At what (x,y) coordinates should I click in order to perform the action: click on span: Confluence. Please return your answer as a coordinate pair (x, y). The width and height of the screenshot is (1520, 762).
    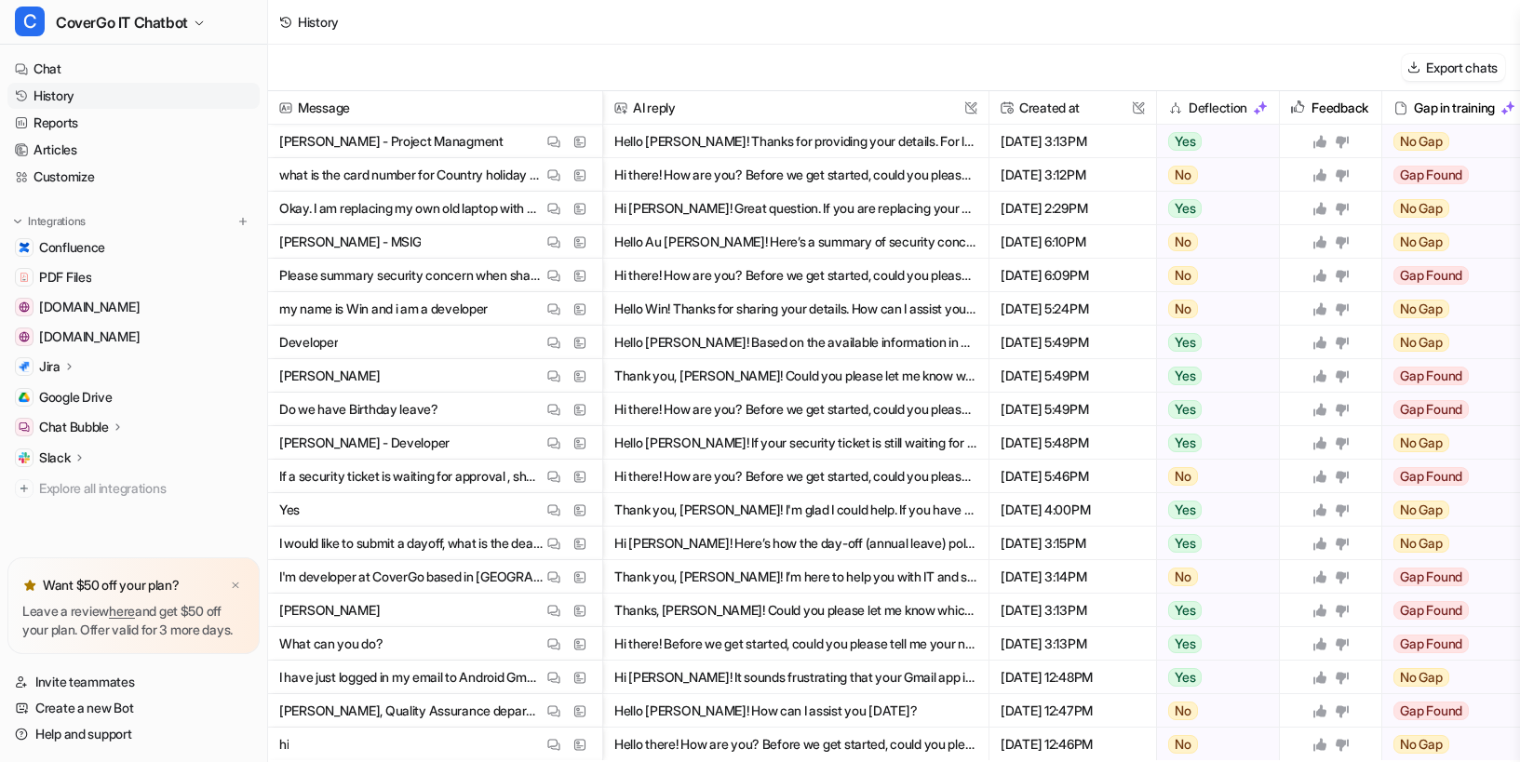
    Looking at the image, I should click on (72, 248).